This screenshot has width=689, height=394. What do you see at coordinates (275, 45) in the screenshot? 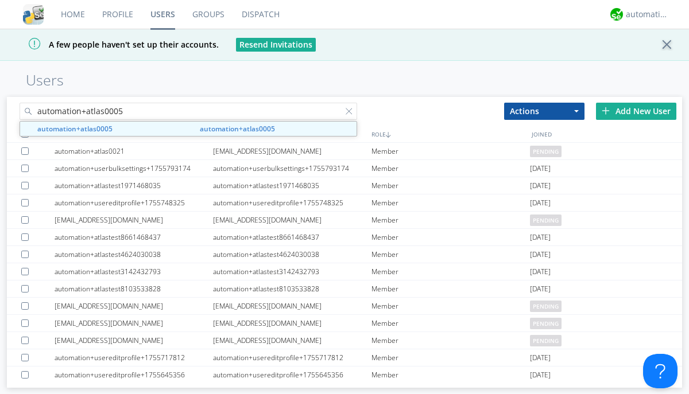
I see `button: Resend Invitations` at bounding box center [275, 45].